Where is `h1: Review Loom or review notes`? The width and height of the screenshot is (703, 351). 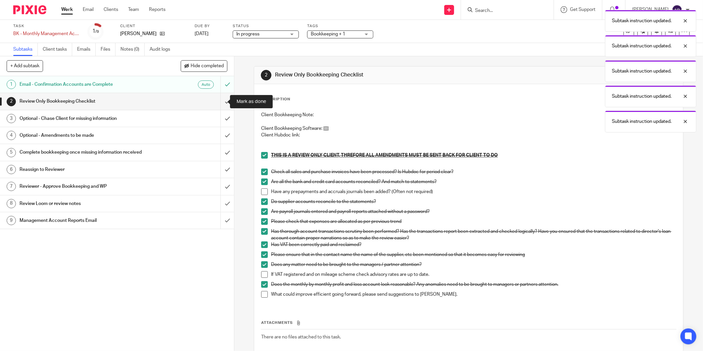 h1: Review Loom or review notes is located at coordinates (84, 203).